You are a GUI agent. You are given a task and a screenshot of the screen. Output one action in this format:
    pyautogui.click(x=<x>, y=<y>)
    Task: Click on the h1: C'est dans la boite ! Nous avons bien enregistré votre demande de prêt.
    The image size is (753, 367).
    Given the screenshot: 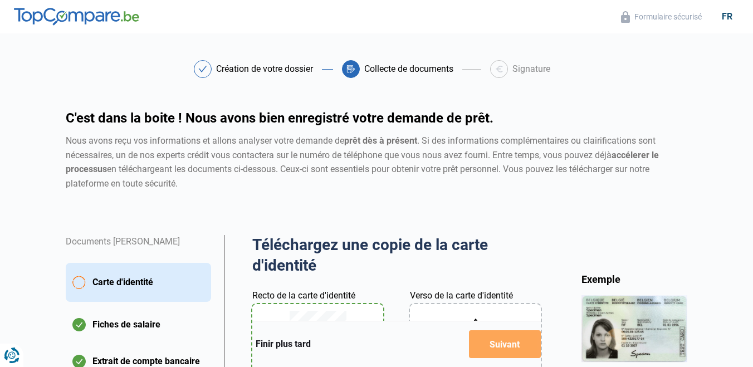 What is the action you would take?
    pyautogui.click(x=376, y=118)
    